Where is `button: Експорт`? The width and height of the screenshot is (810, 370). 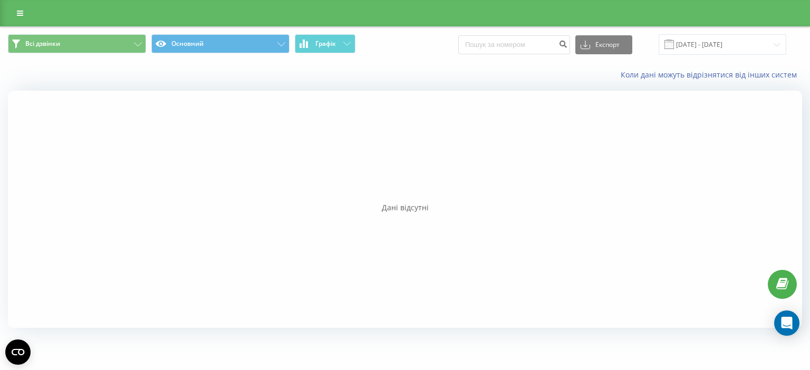
button: Експорт is located at coordinates (604, 45).